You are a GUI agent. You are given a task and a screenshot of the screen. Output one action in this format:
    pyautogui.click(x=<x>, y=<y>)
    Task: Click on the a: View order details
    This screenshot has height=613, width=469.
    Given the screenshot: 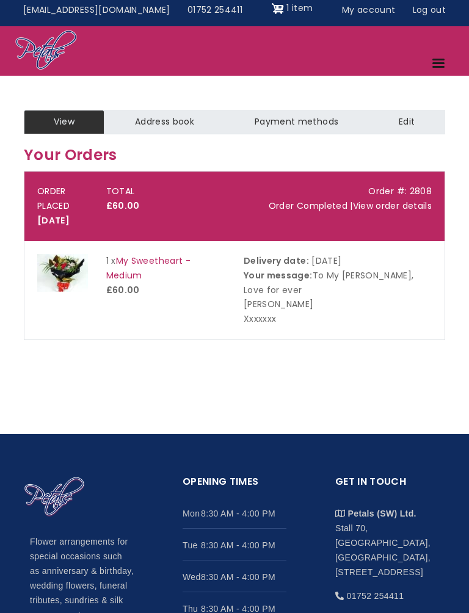 What is the action you would take?
    pyautogui.click(x=392, y=206)
    